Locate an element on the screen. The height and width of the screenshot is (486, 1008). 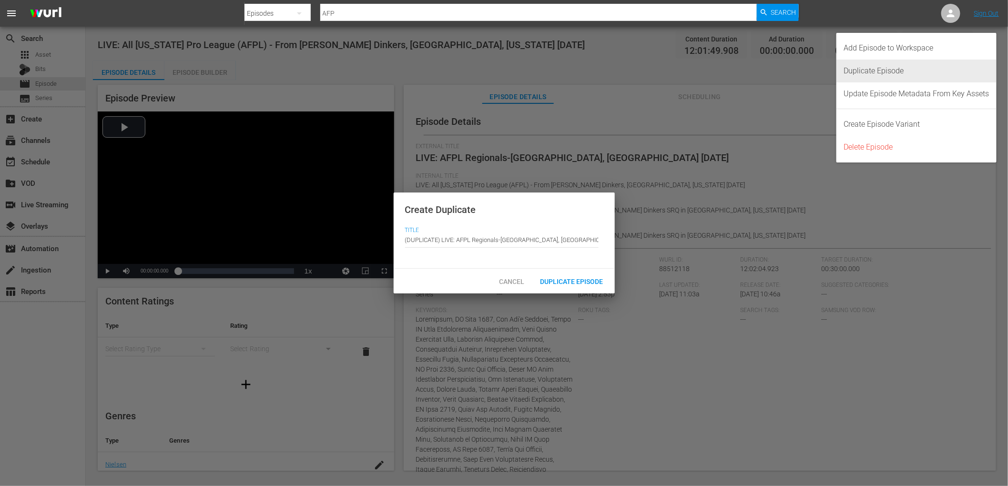
span: Cancel is located at coordinates (511, 282).